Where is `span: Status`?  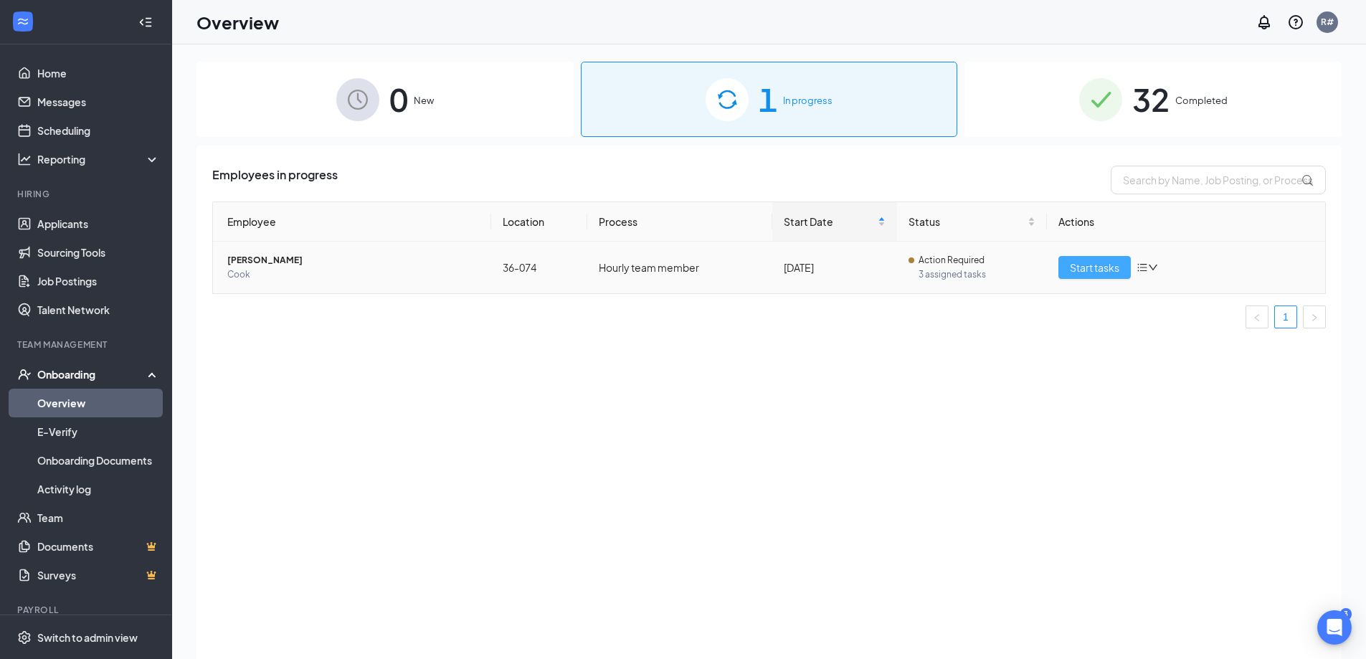
span: Status is located at coordinates (966, 222).